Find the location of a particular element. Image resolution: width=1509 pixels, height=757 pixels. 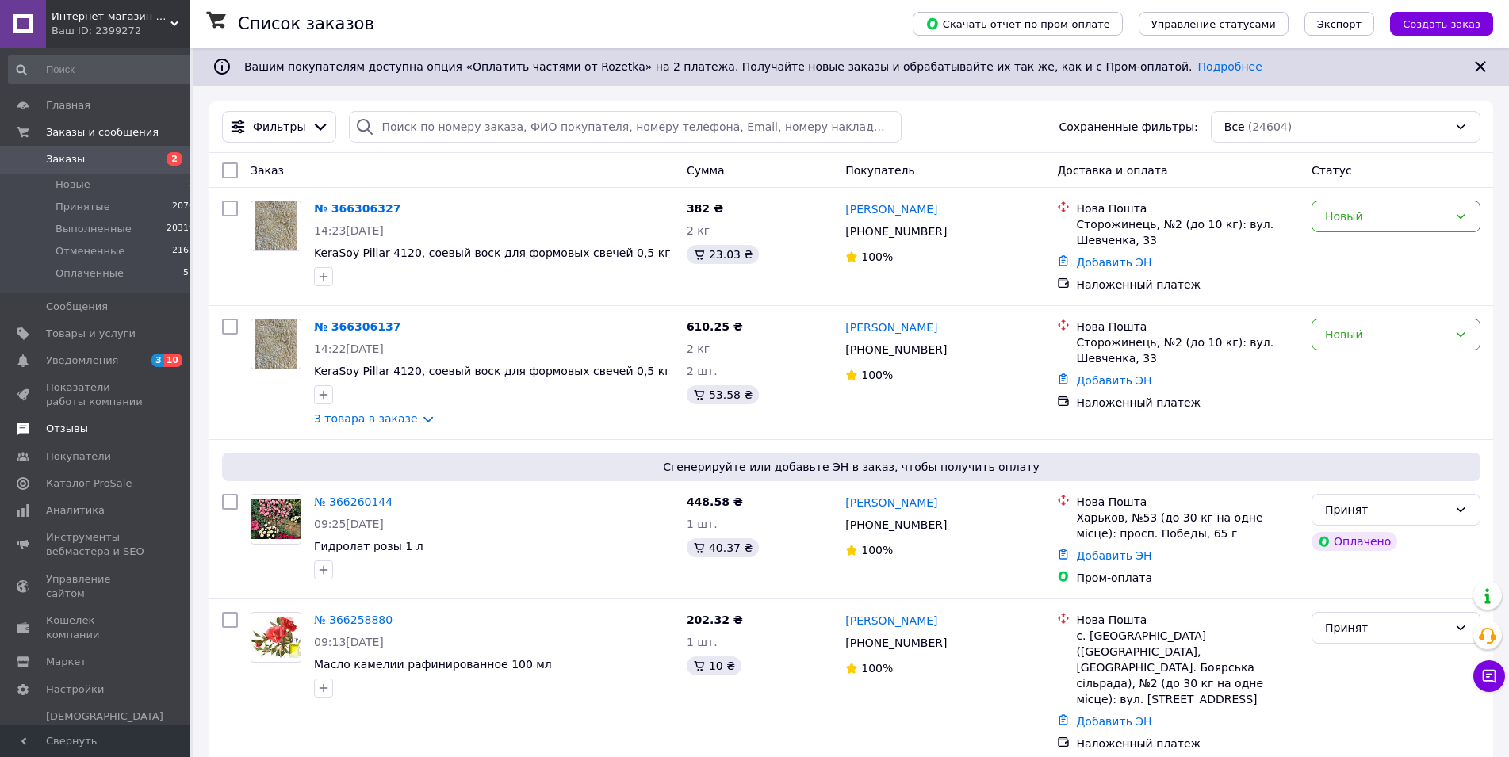

span: Все is located at coordinates (1234, 127).